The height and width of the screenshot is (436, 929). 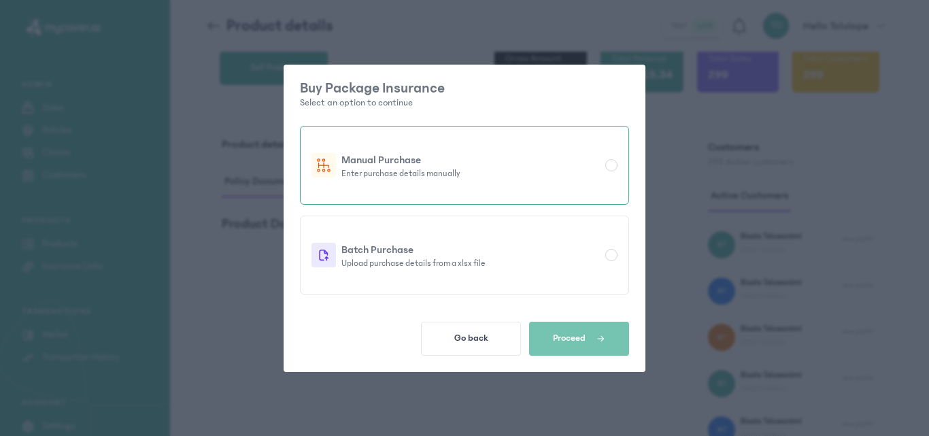 What do you see at coordinates (471, 173) in the screenshot?
I see `p: Enter purchase details manually` at bounding box center [471, 173].